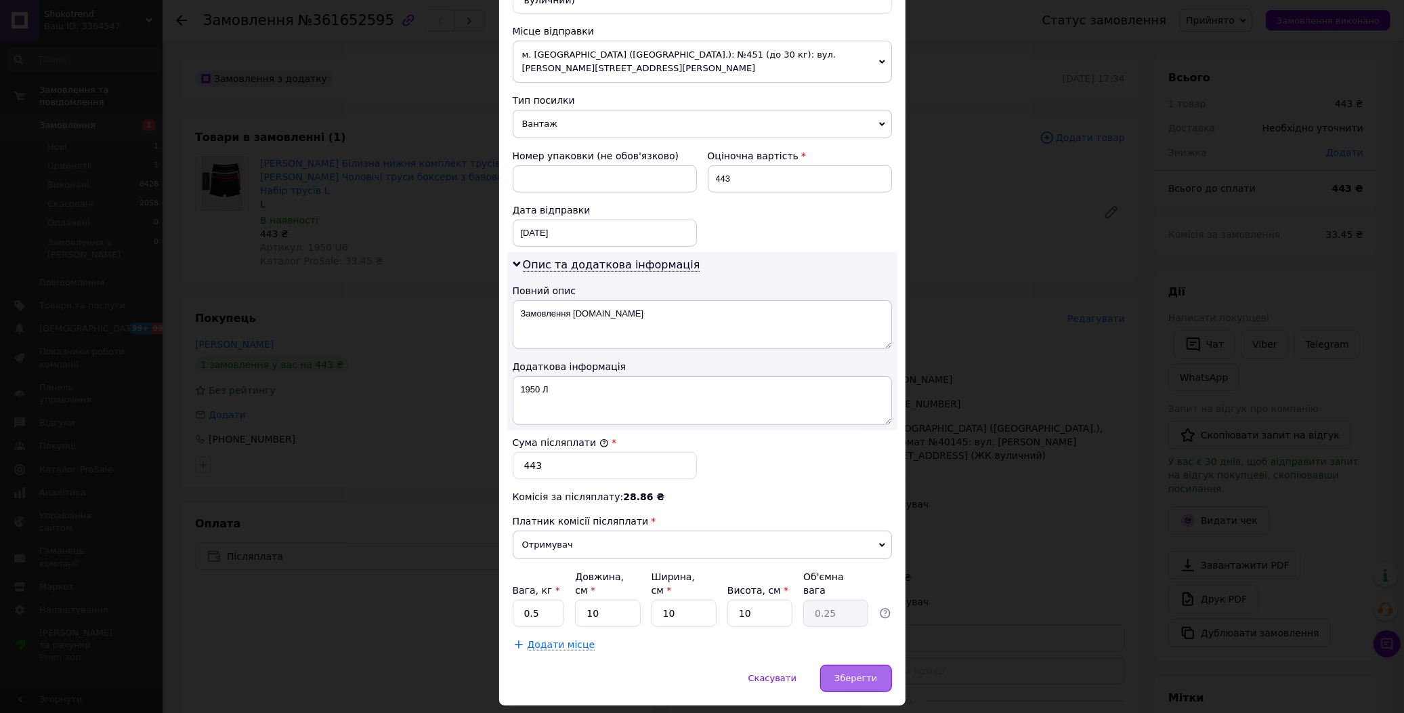 The image size is (1404, 713). What do you see at coordinates (580, 521) in the screenshot?
I see `span: Платник комісії післяплати` at bounding box center [580, 521].